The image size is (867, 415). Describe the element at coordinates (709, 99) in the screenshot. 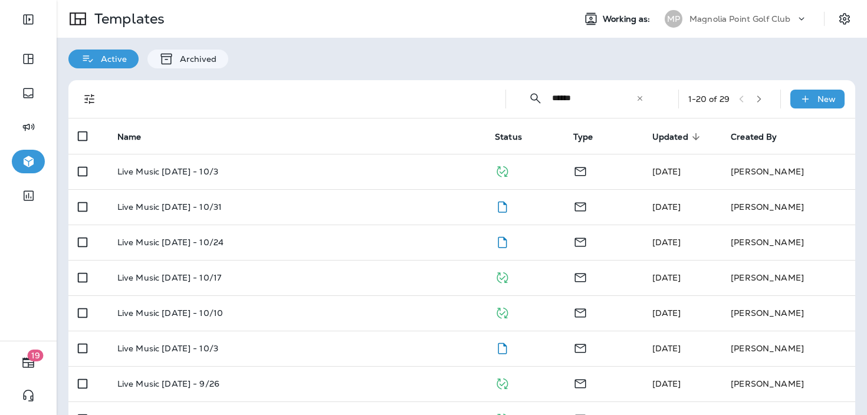

I see `div: 1 - 20 of 29` at that location.